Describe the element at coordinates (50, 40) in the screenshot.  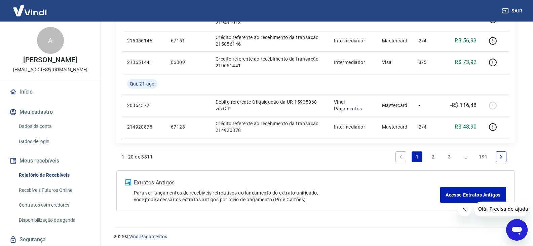
I see `div: A` at that location.